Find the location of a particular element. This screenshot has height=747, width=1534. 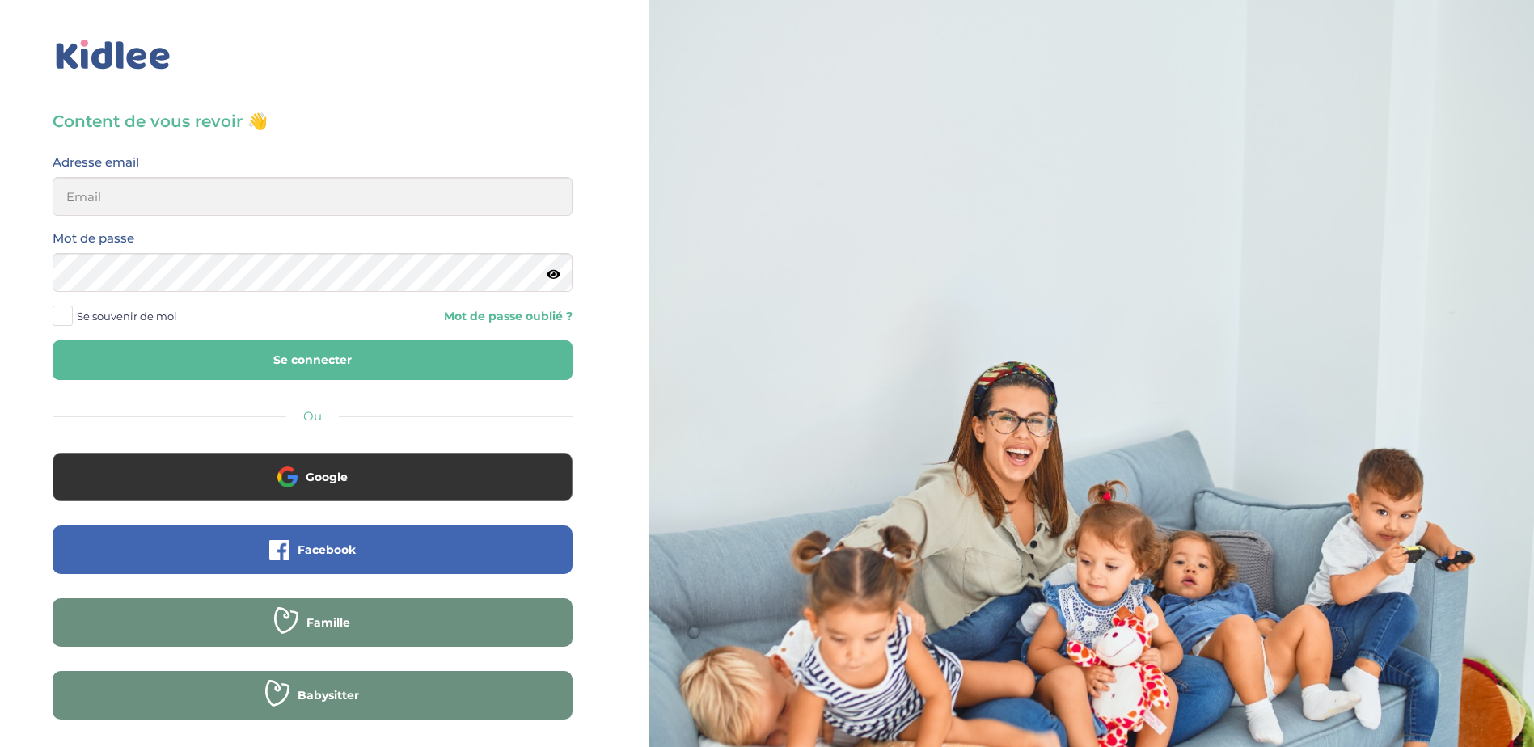

button: Se connecter is located at coordinates (312, 360).